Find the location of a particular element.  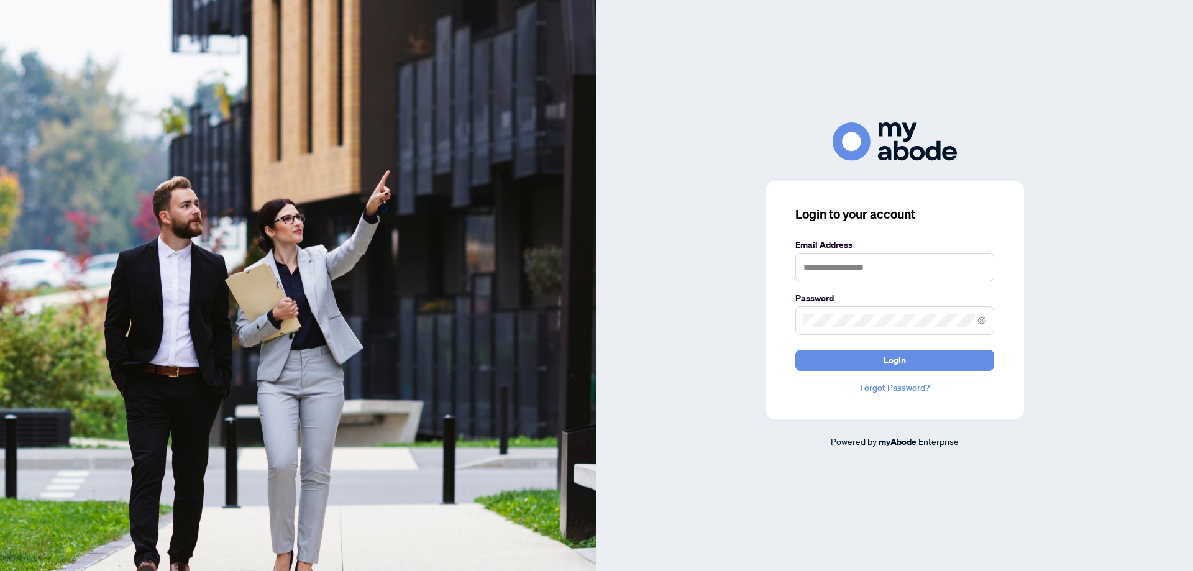

span: Powered by is located at coordinates (853, 441).